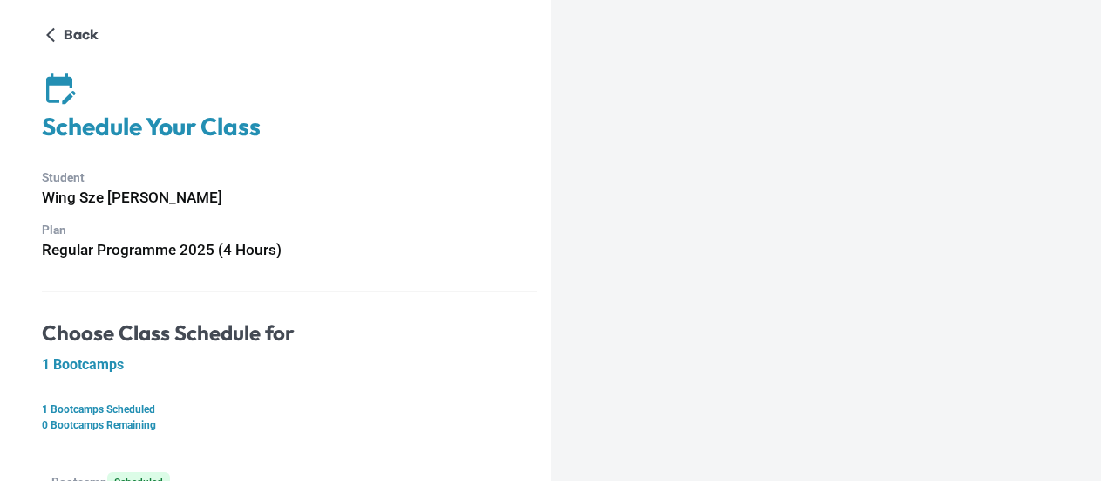 The height and width of the screenshot is (481, 1101). I want to click on h6: Regular Programme 2025 (4 Hours), so click(290, 249).